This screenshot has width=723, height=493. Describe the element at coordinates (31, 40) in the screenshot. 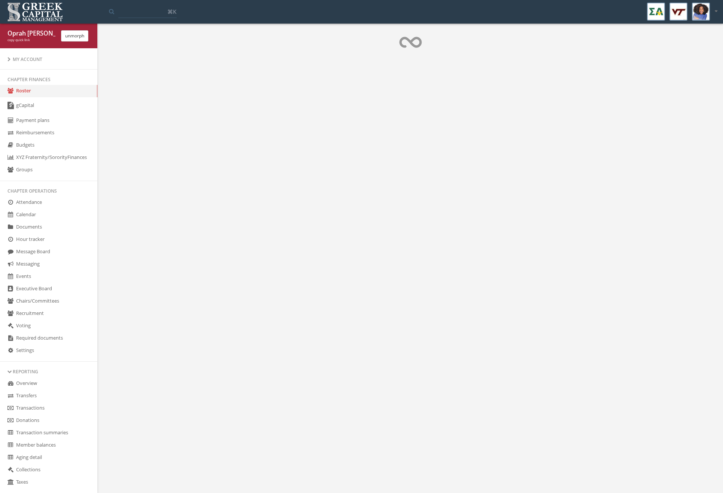

I see `div: copy quick link` at that location.